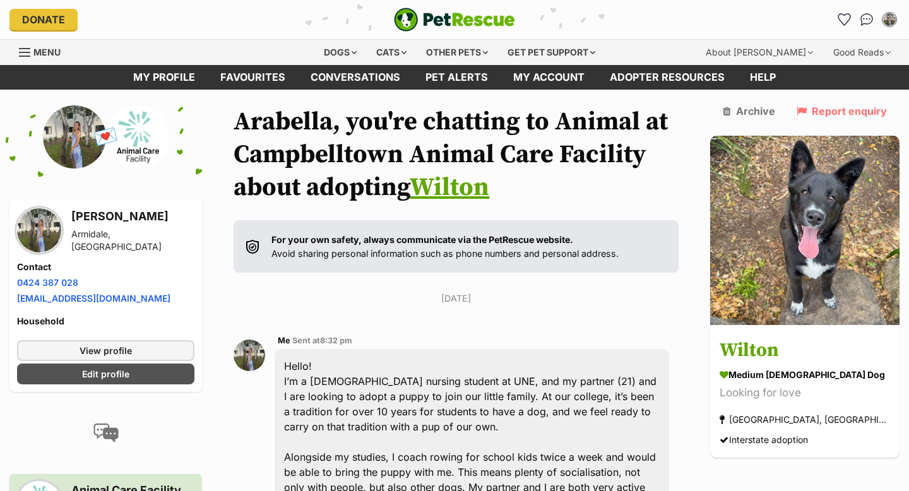 The image size is (909, 491). I want to click on strong: For your own safety, always communicate via the PetRescue website., so click(422, 239).